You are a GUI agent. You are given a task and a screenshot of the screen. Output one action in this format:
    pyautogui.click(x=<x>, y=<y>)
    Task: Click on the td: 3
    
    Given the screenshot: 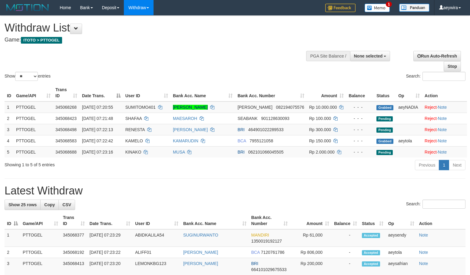 What is the action you would take?
    pyautogui.click(x=9, y=129)
    